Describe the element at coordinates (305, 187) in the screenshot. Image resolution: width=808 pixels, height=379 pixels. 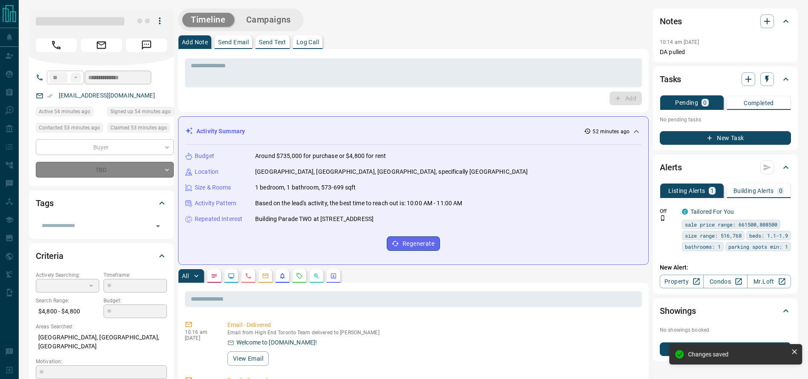
I see `p: 1 bedroom, 1 bathroom, 573-699 sqft` at that location.